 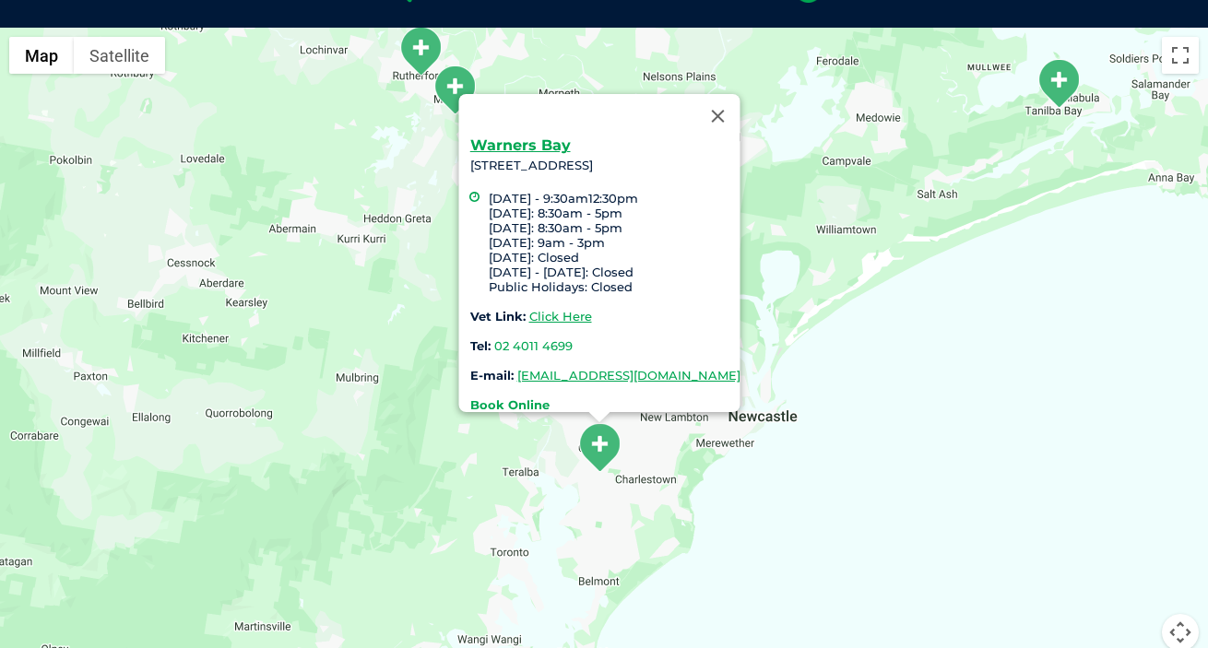 I want to click on strong: Book Online, so click(x=510, y=405).